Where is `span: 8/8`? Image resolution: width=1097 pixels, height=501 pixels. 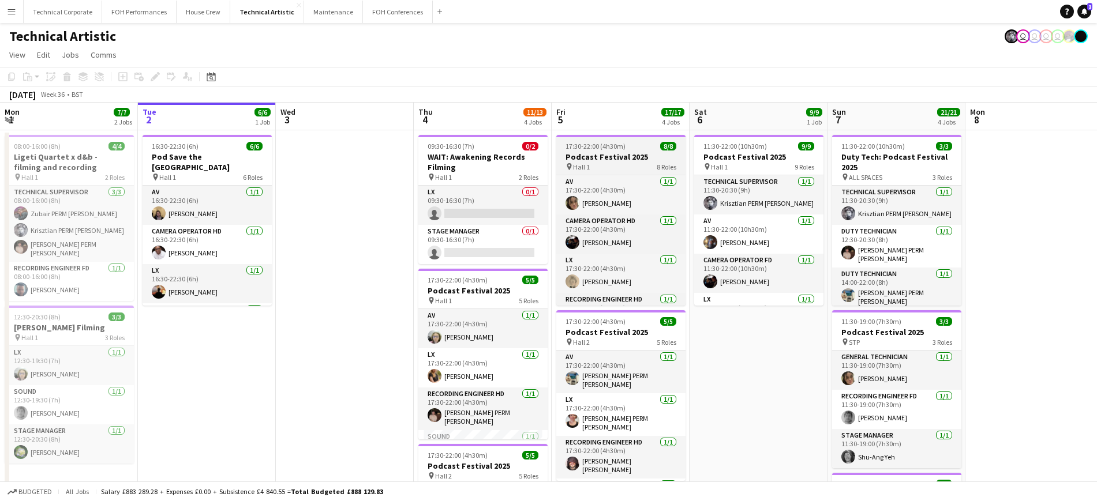 span: 8/8 is located at coordinates (944, 484).